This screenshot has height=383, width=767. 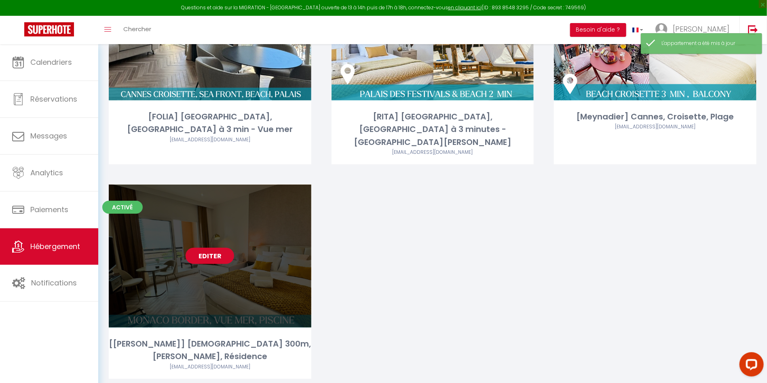 What do you see at coordinates (465, 7) in the screenshot?
I see `a: en cliquant ici` at bounding box center [465, 7].